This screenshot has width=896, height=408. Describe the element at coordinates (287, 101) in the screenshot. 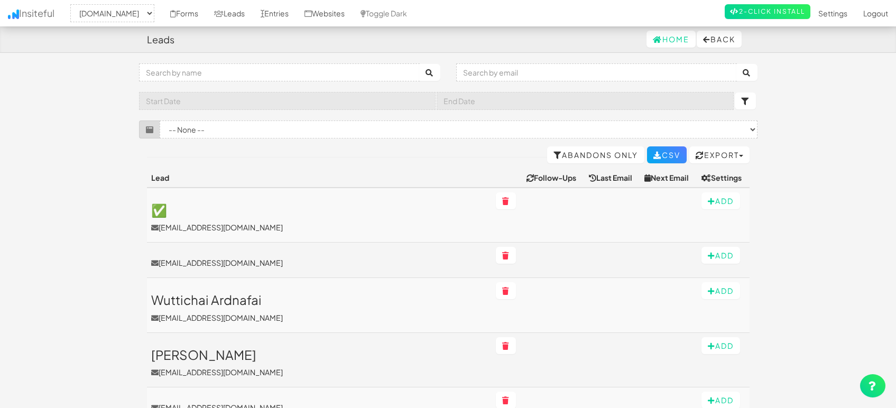

I see `input: Start Date` at that location.